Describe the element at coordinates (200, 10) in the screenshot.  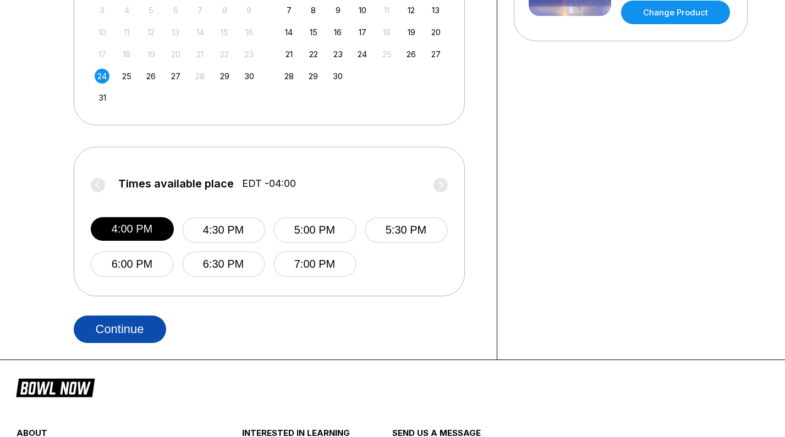
I see `div: Not available Thursday, August 7th, 2025` at that location.